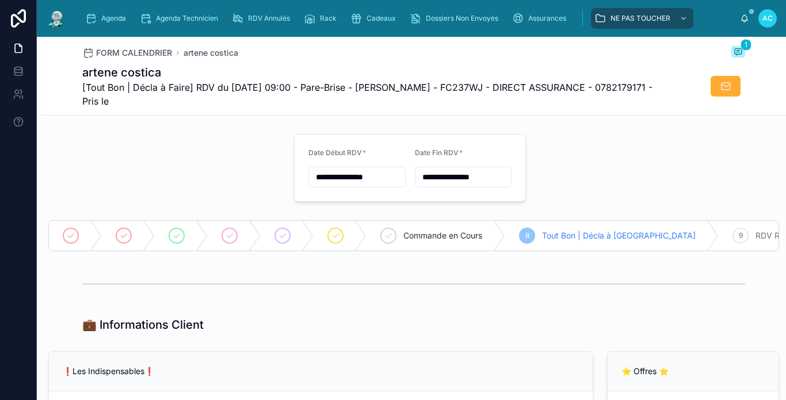 Image resolution: width=786 pixels, height=400 pixels. What do you see at coordinates (269, 18) in the screenshot?
I see `span: RDV Annulés` at bounding box center [269, 18].